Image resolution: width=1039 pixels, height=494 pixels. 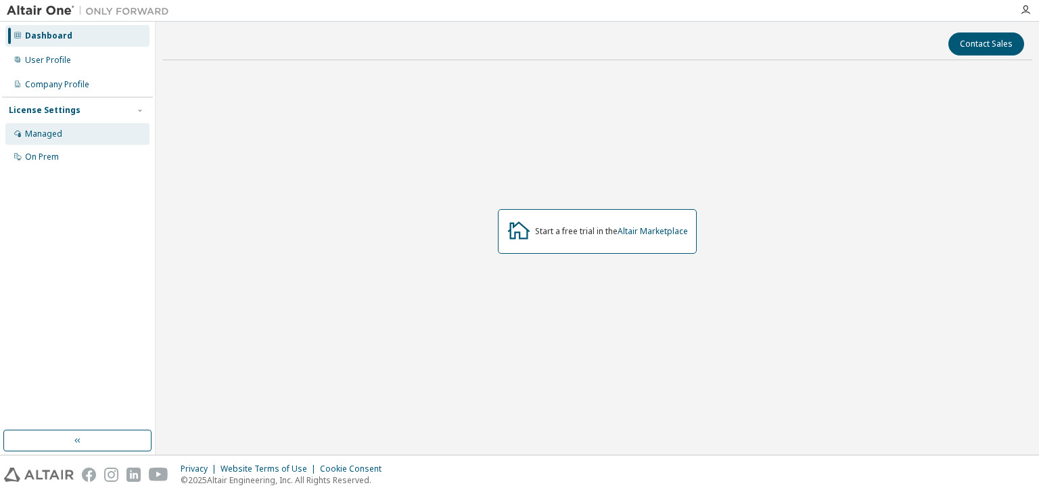 What do you see at coordinates (200, 469) in the screenshot?
I see `div: Privacy` at bounding box center [200, 469].